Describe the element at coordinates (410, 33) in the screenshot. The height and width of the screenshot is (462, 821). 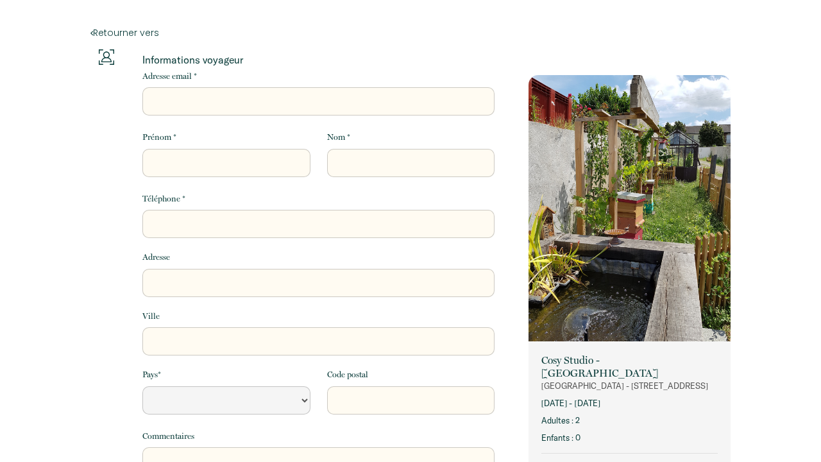
I see `a: Retourner vers` at that location.